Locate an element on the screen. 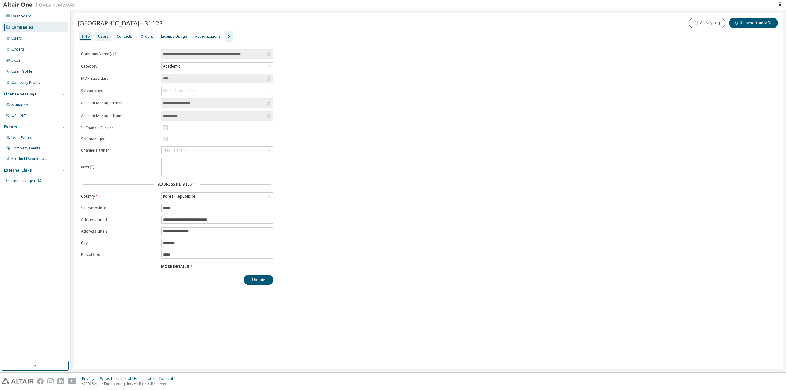 The image size is (786, 390). div: Cookie Consent is located at coordinates (161, 379).